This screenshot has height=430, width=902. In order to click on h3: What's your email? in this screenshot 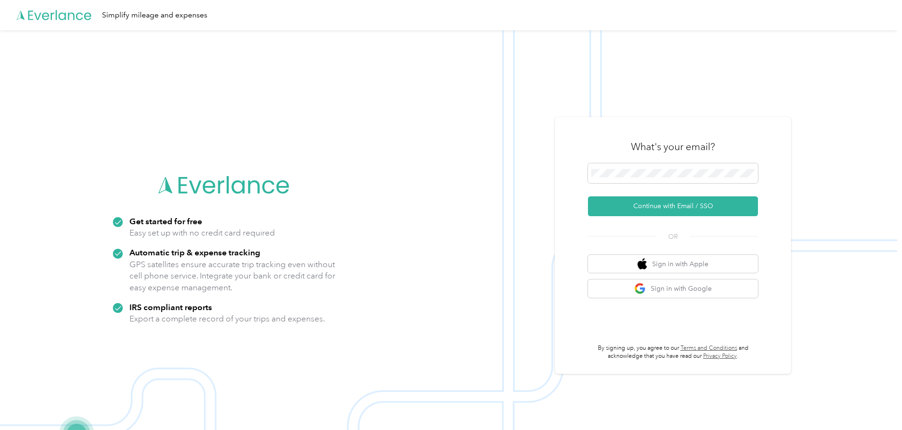, I will do `click(673, 147)`.